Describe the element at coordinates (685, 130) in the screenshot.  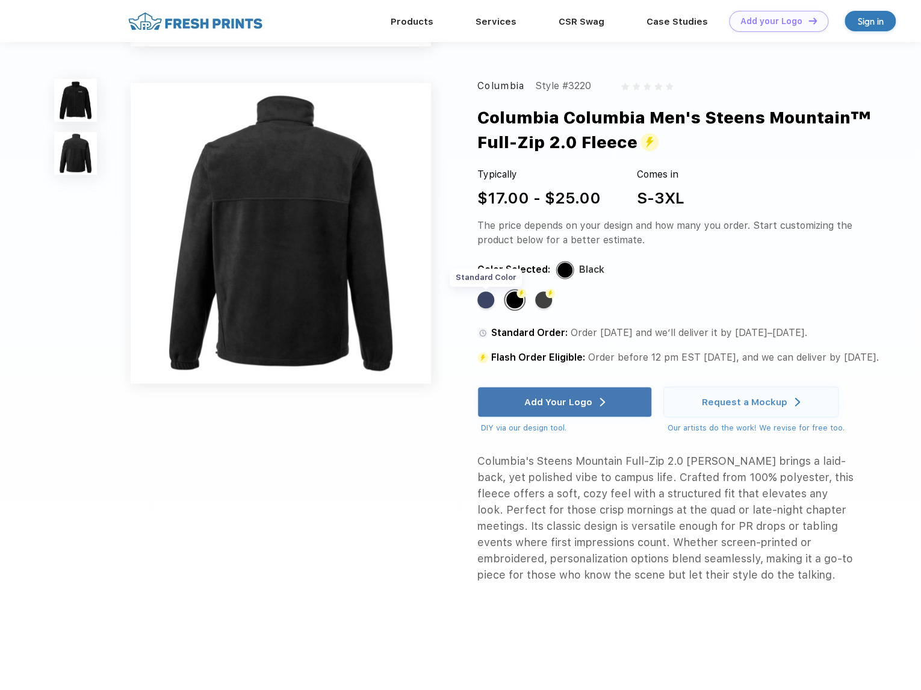
I see `div: Columbia Columbia Men's Steens Mountain™ Full-Zip 2.0 Fleece` at that location.